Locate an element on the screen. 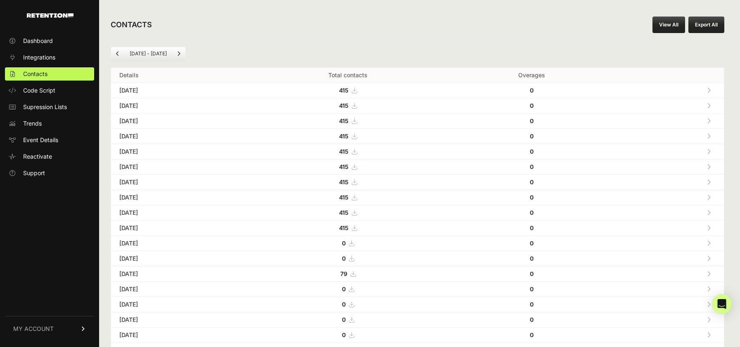  span: Support is located at coordinates (34, 173).